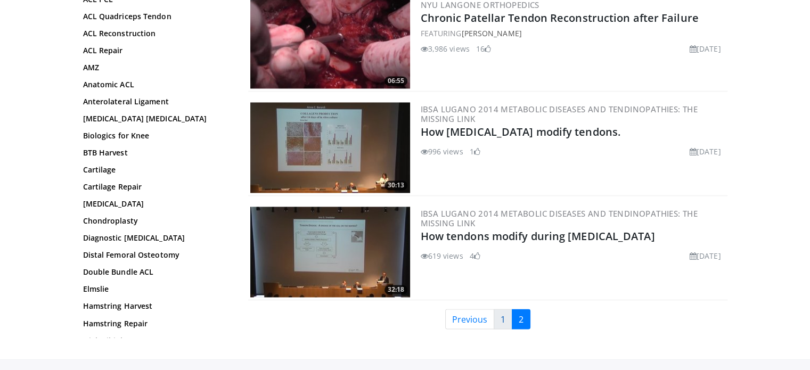 Image resolution: width=810 pixels, height=370 pixels. What do you see at coordinates (155, 187) in the screenshot?
I see `a: Cartilage Repair` at bounding box center [155, 187].